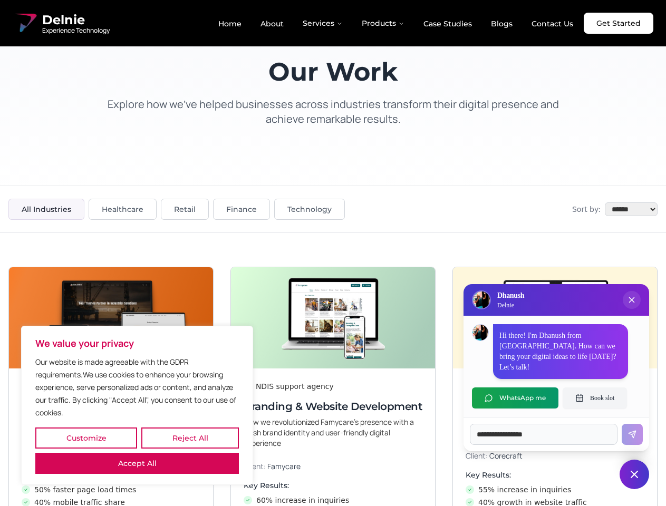 The image size is (666, 506). What do you see at coordinates (242, 209) in the screenshot?
I see `button: Finance` at bounding box center [242, 209].